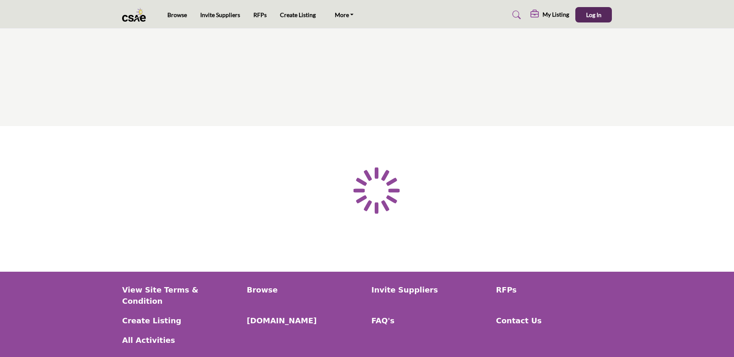 Image resolution: width=734 pixels, height=357 pixels. What do you see at coordinates (180, 295) in the screenshot?
I see `p: View Site Terms & Condition` at bounding box center [180, 295].